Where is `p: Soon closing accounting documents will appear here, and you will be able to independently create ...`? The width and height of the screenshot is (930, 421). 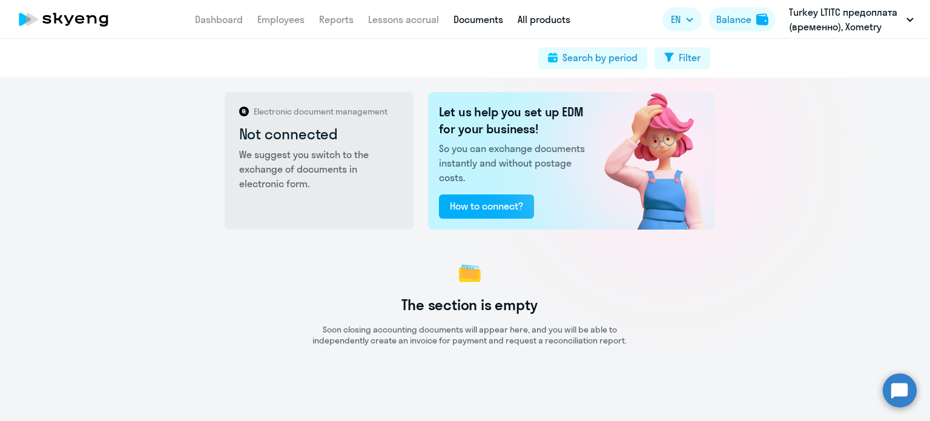 p: Soon closing accounting documents will appear here, and you will be able to independently create ... is located at coordinates (470, 335).